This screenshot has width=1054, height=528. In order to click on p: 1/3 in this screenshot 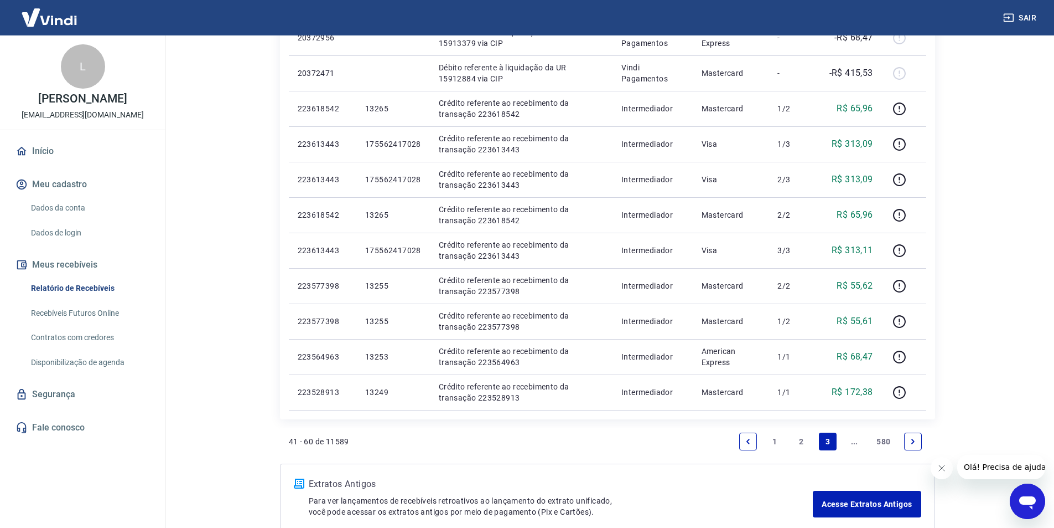, I will do `click(794, 144)`.